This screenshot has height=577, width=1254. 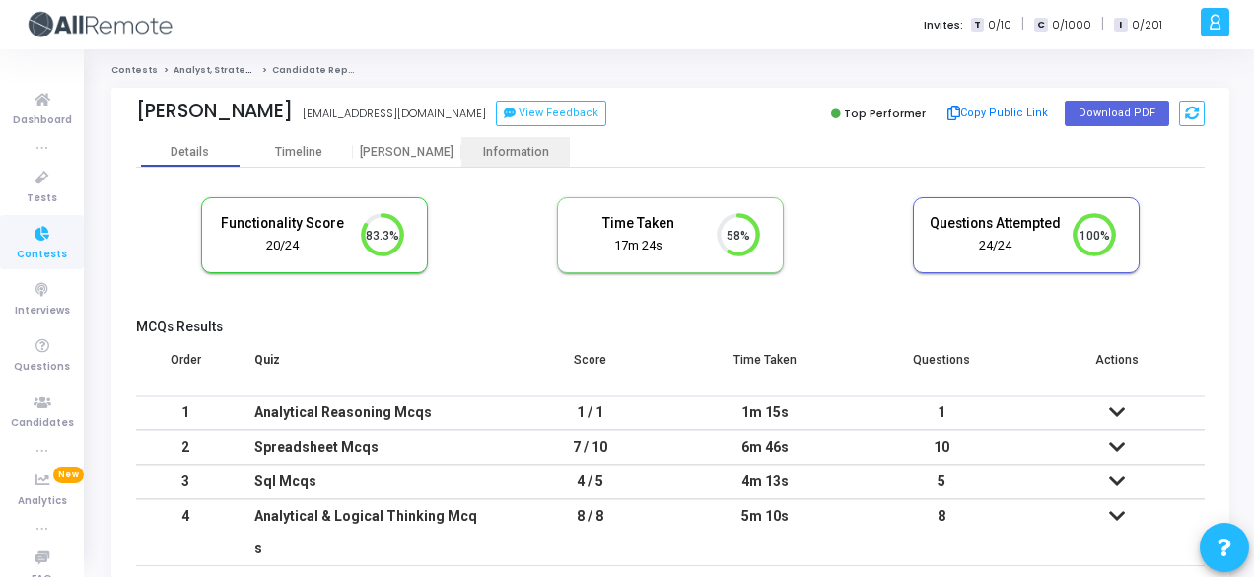 I want to click on span: Dashboard, so click(x=42, y=120).